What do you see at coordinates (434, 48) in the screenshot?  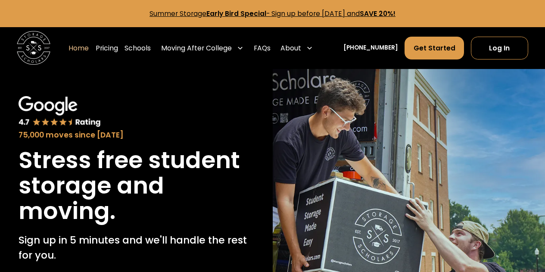 I see `a: Get Started` at bounding box center [434, 48].